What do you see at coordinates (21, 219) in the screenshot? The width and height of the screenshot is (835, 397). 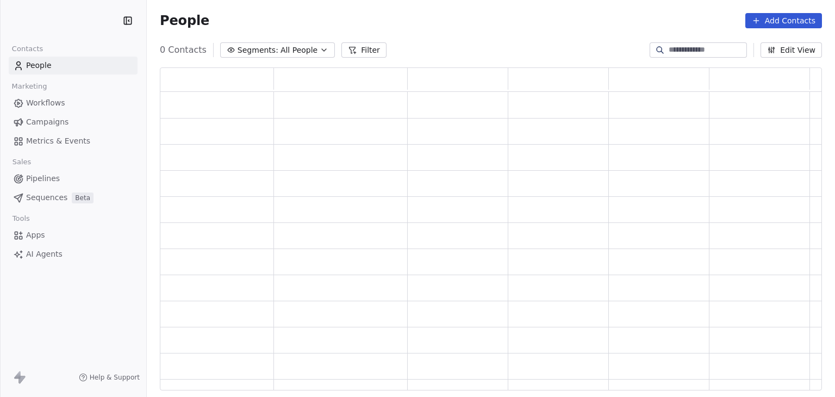 I see `span: Tools` at bounding box center [21, 219].